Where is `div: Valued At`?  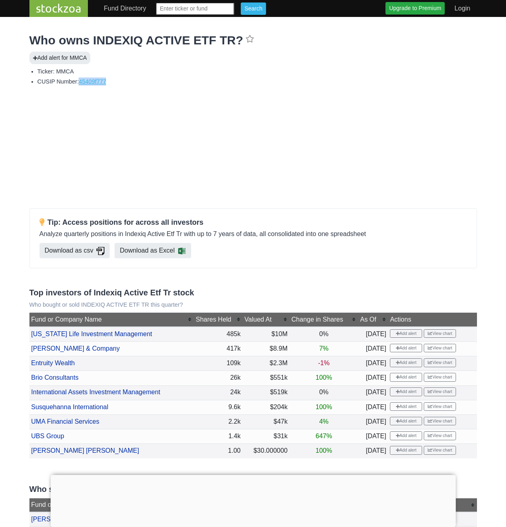
div: Valued At is located at coordinates (266, 320).